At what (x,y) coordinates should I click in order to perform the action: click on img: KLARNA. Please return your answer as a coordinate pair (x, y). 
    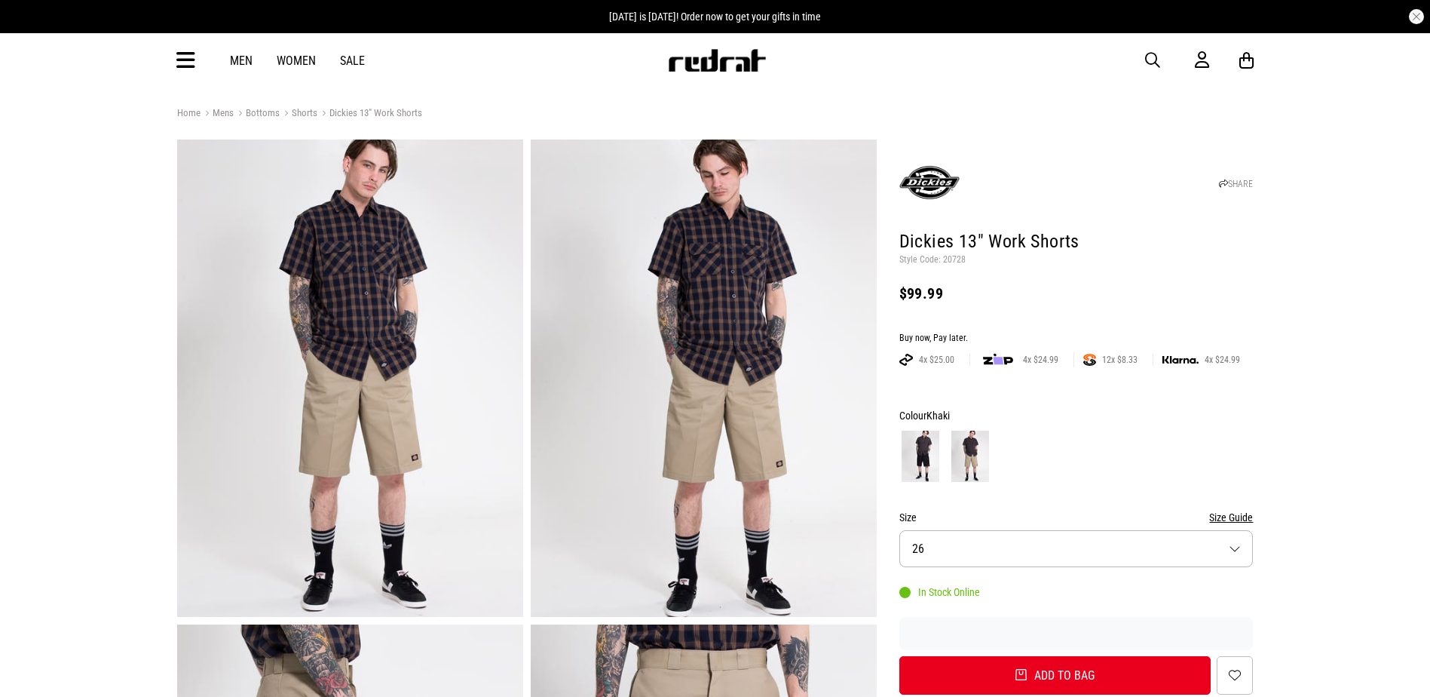
    Looking at the image, I should click on (1181, 360).